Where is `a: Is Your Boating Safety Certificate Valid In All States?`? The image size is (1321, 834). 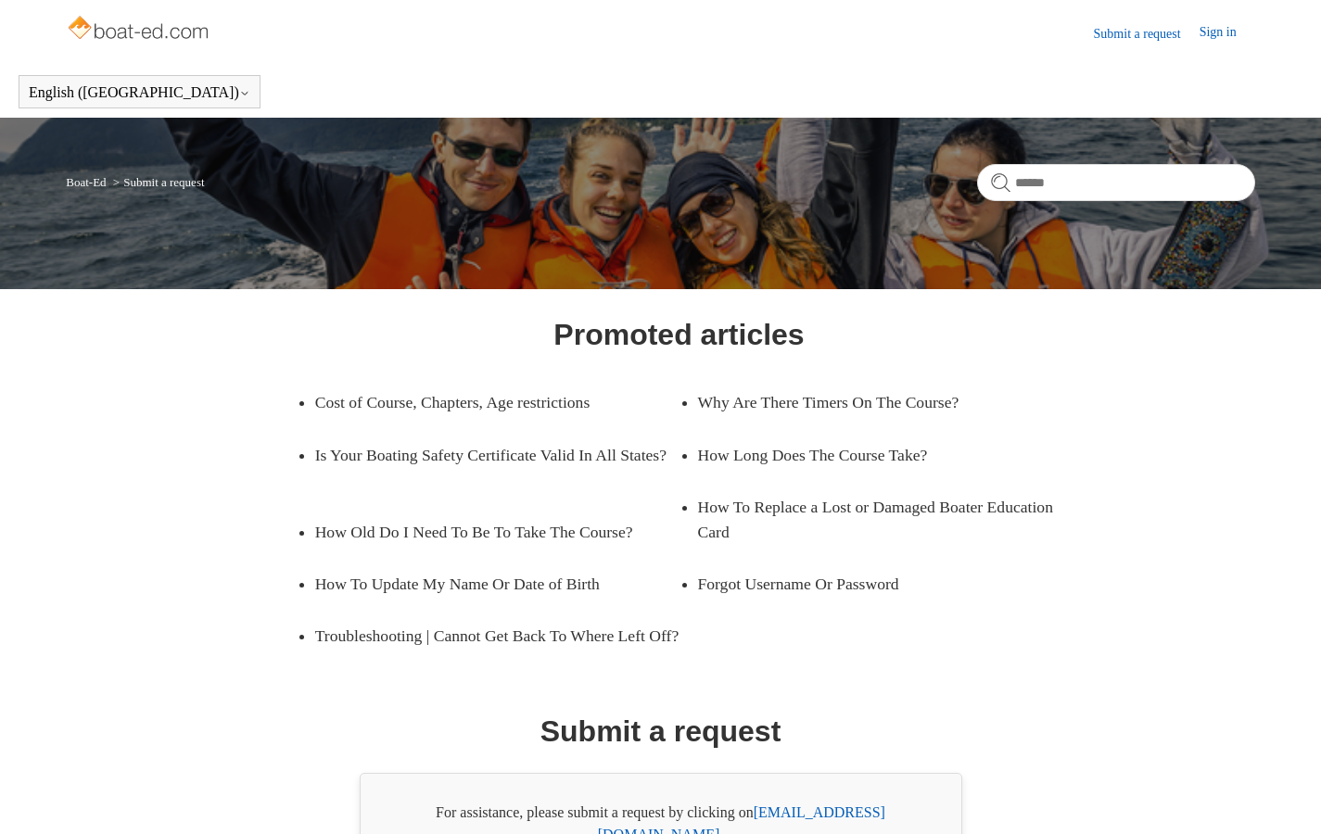
a: Is Your Boating Safety Certificate Valid In All States? is located at coordinates (497, 455).